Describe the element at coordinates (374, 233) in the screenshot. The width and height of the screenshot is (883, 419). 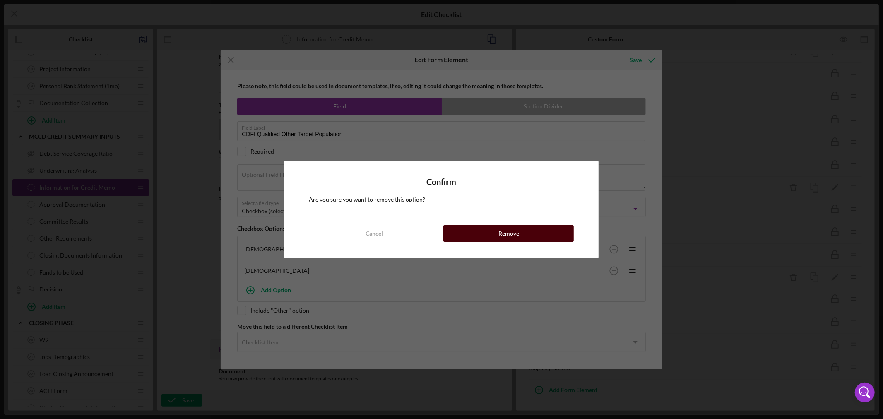
I see `div: Cancel` at that location.